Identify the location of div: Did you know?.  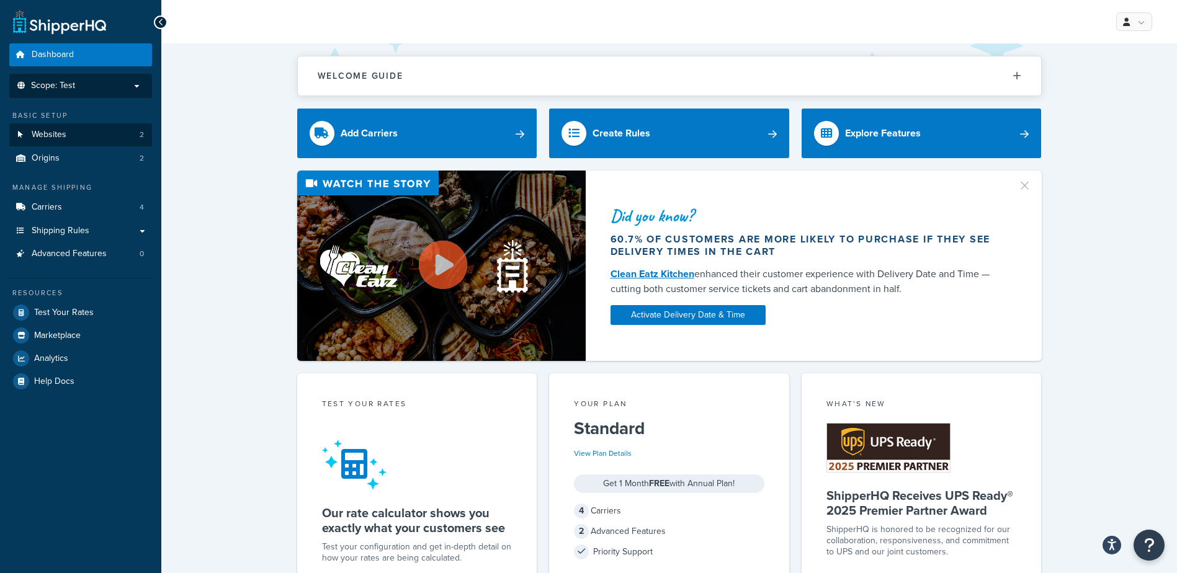
(806, 216).